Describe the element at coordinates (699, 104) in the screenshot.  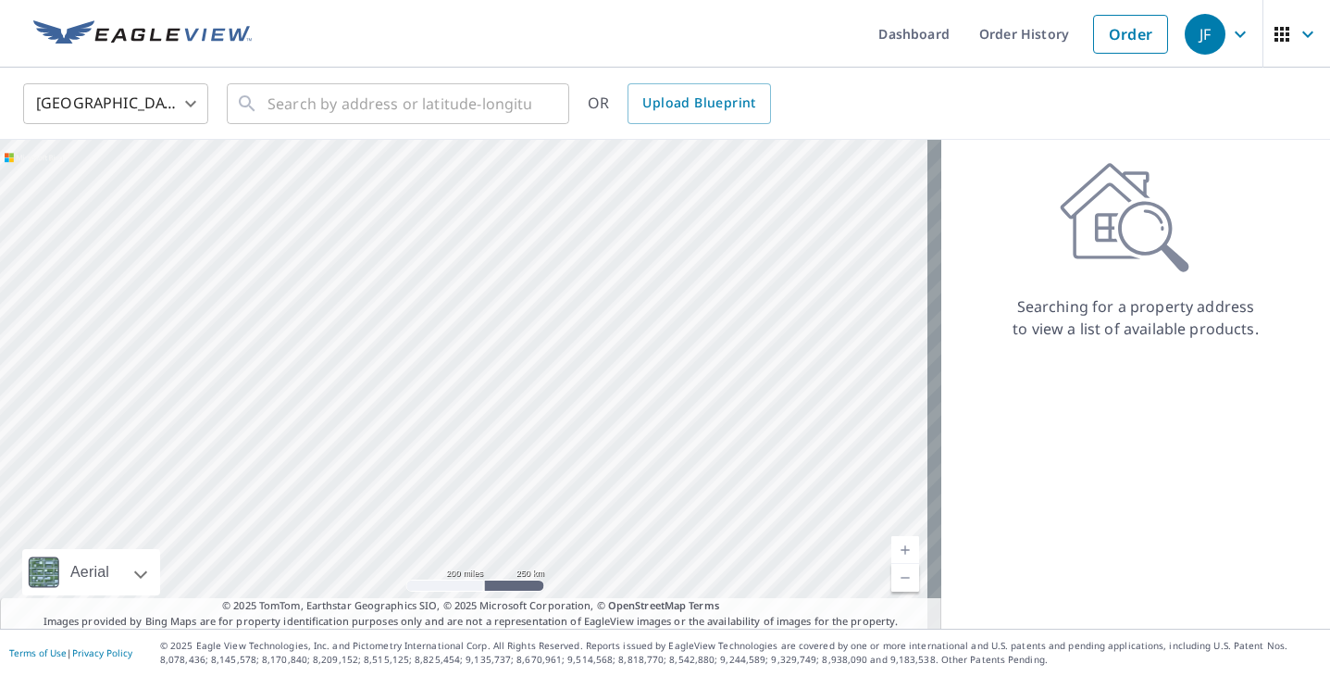
I see `a: Upload Blueprint` at that location.